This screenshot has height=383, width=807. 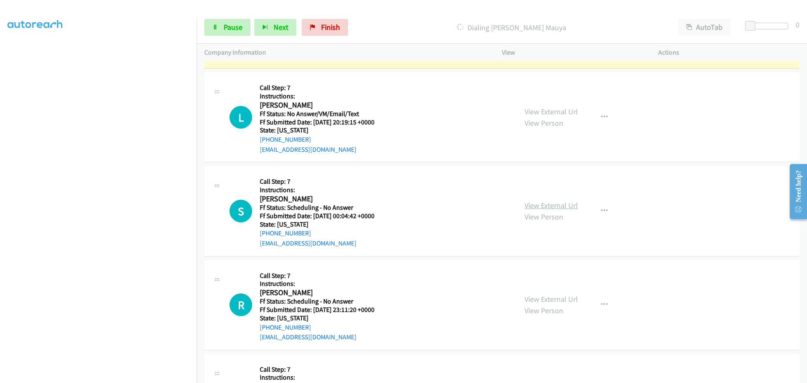 I want to click on div: Open Resource Center, so click(x=16, y=33).